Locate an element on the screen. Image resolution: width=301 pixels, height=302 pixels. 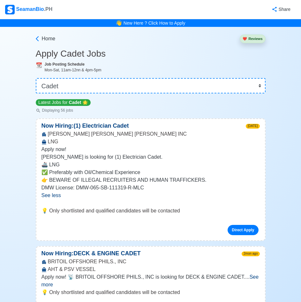
p: 👉 BEWARE OF ILLEGAL RECRUITERS AND HUMAN TRAFFICKERS. is located at coordinates (151, 180).